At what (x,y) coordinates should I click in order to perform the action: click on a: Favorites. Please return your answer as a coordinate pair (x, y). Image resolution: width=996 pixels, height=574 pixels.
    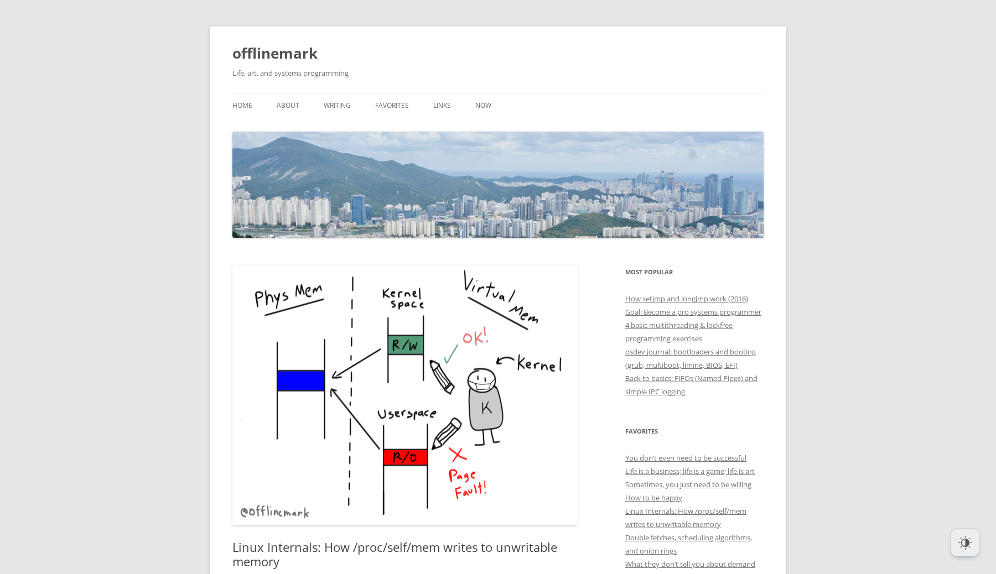
    Looking at the image, I should click on (392, 106).